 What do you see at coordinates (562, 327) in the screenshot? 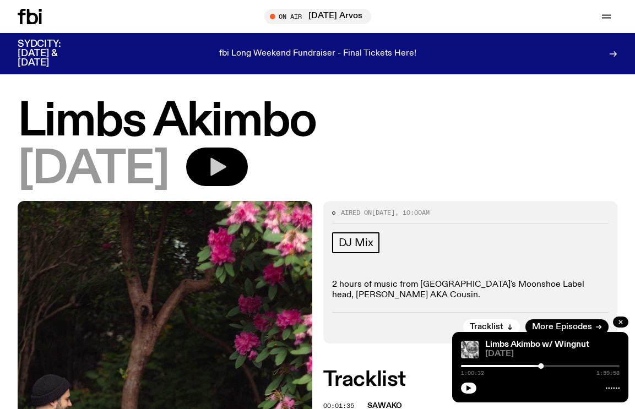
I see `span: More Episodes` at bounding box center [562, 327].